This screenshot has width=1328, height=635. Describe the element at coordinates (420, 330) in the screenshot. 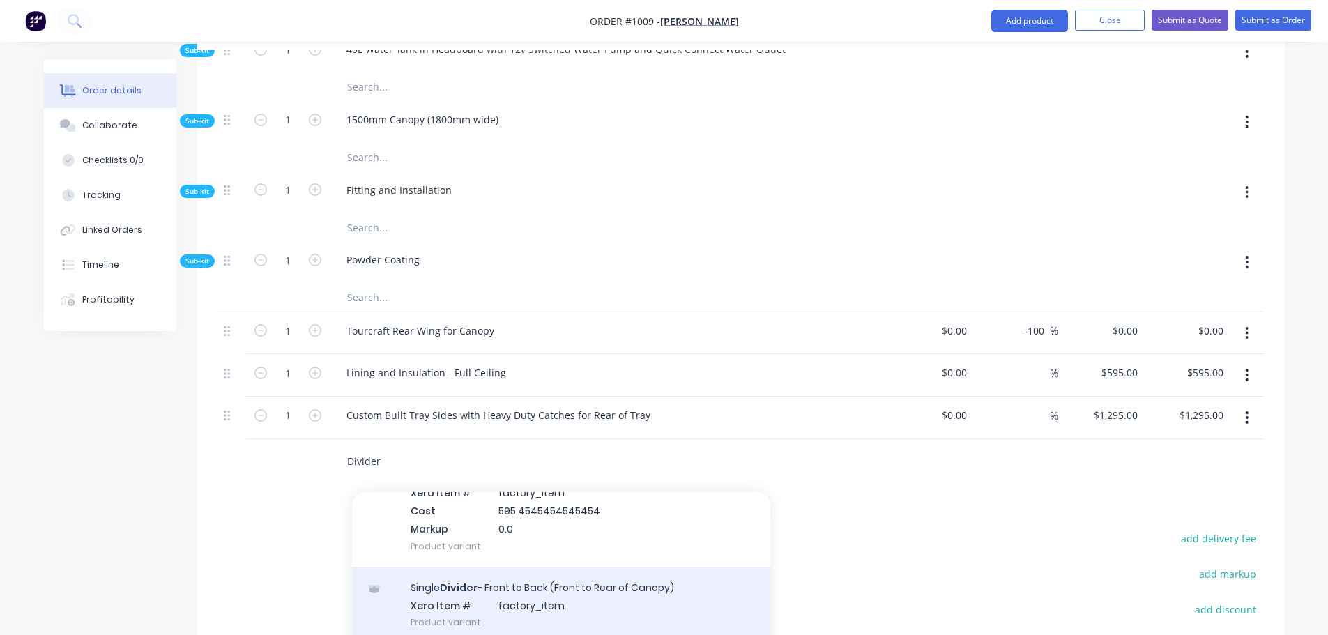

I see `div: Tourcraft Rear Wing for Canopy` at that location.